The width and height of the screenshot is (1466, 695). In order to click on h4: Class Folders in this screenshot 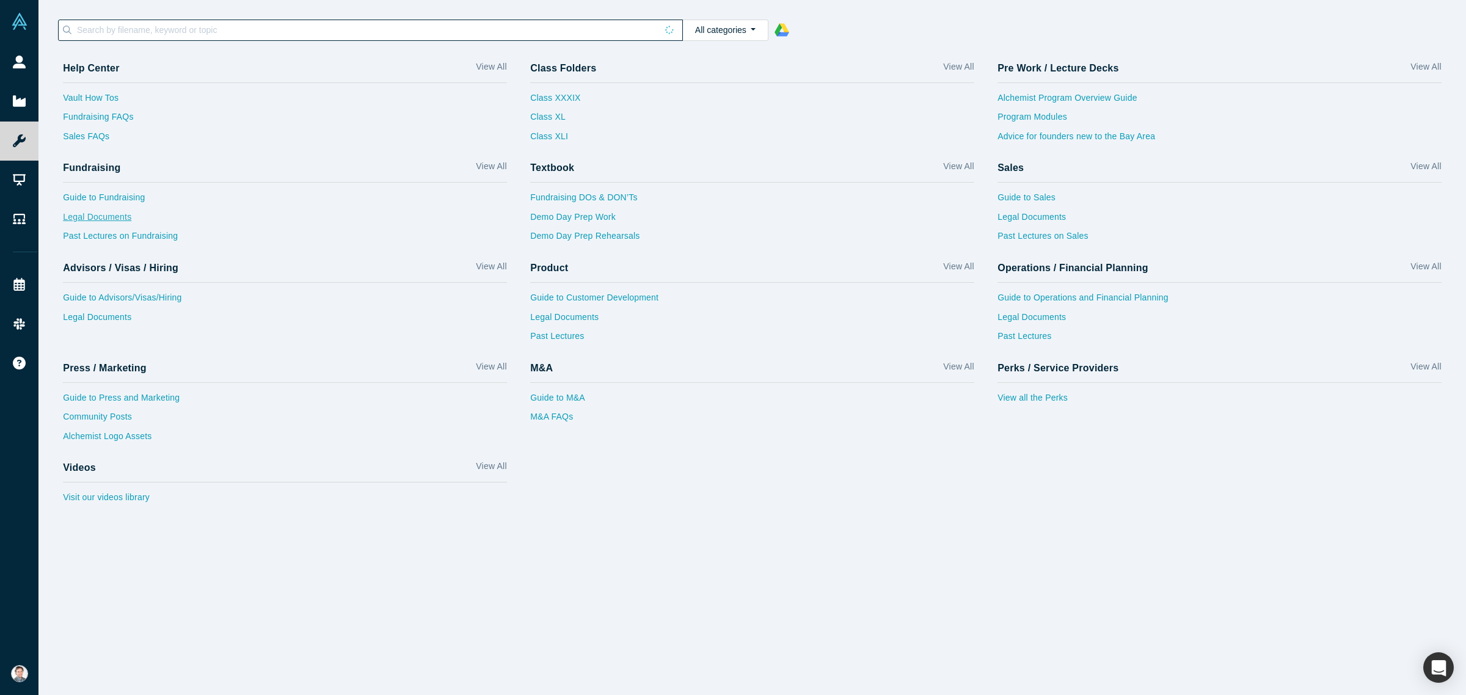, I will do `click(563, 68)`.